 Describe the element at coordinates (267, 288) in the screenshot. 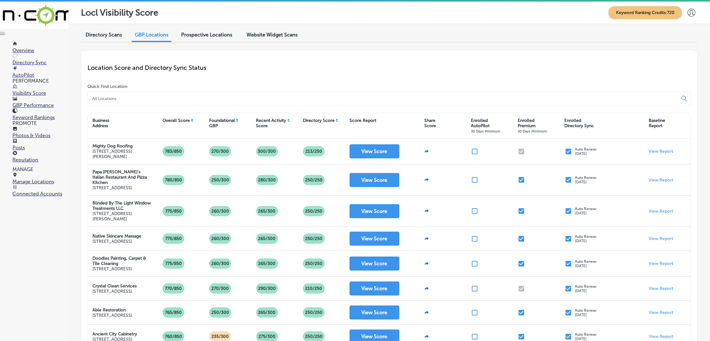

I see `p: 290/300` at that location.